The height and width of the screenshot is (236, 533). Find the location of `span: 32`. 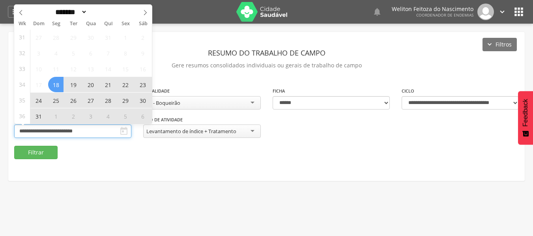

span: 32 is located at coordinates (22, 53).